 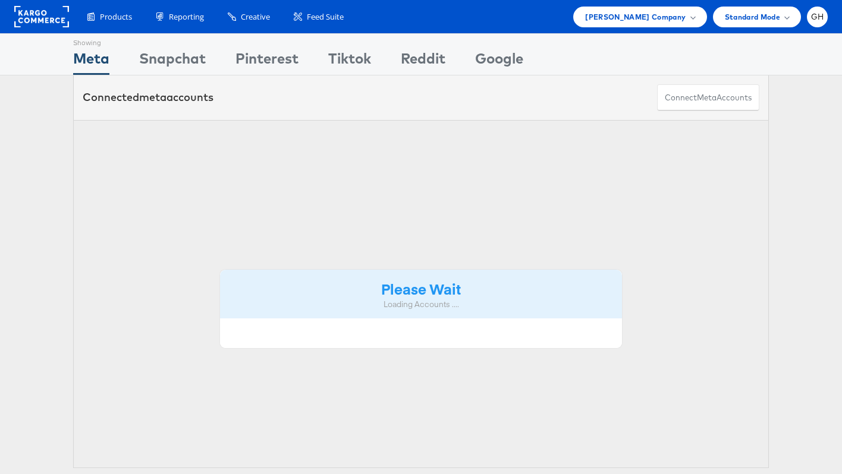 I want to click on div: Pinterest, so click(x=267, y=61).